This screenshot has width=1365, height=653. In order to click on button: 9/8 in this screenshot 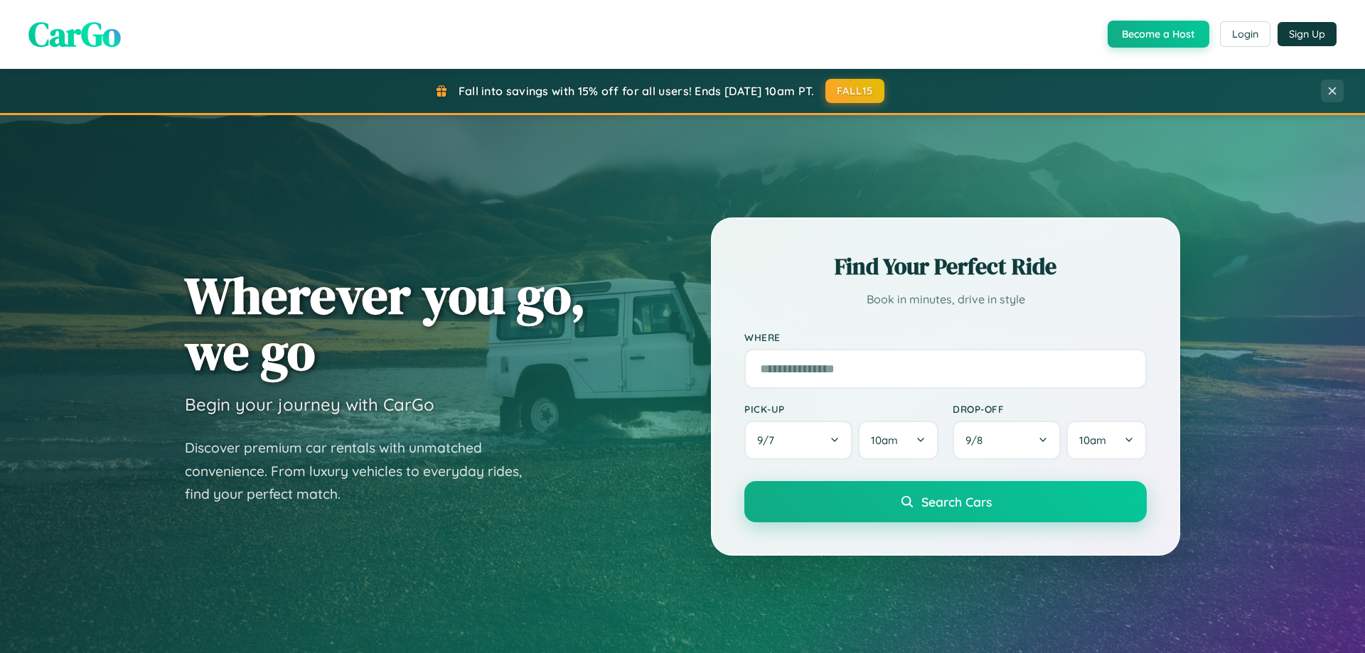, I will do `click(1007, 440)`.